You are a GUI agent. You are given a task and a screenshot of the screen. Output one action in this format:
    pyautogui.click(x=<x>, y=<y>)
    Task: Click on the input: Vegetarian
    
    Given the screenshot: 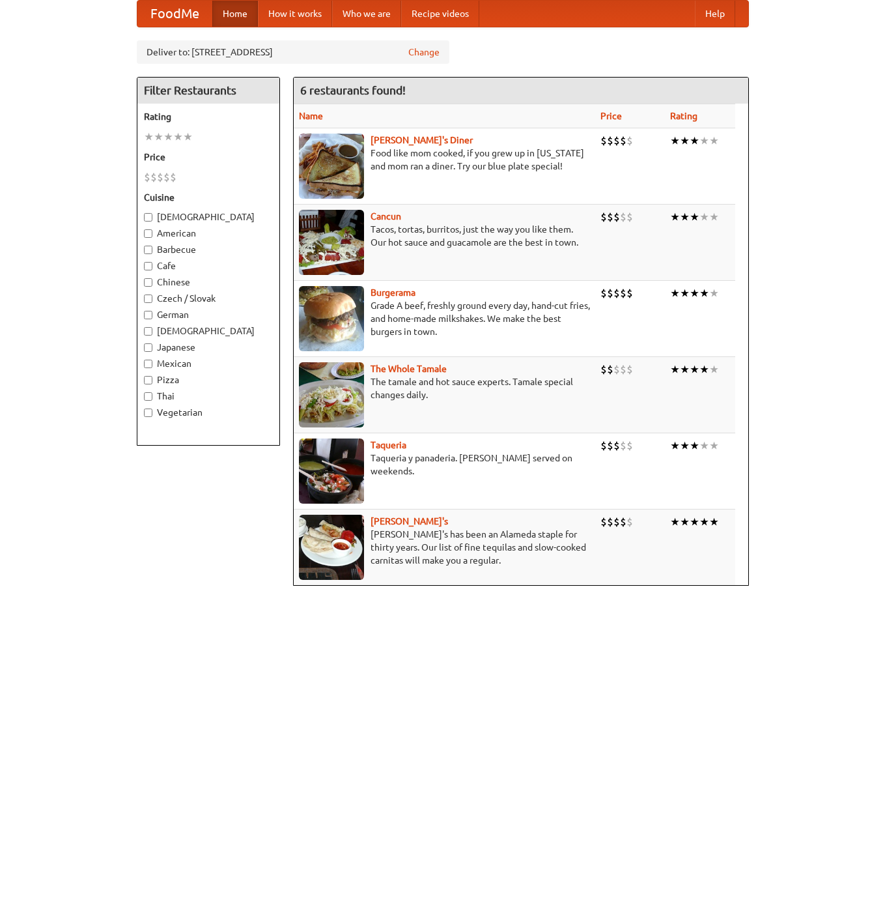 What is the action you would take?
    pyautogui.click(x=148, y=412)
    